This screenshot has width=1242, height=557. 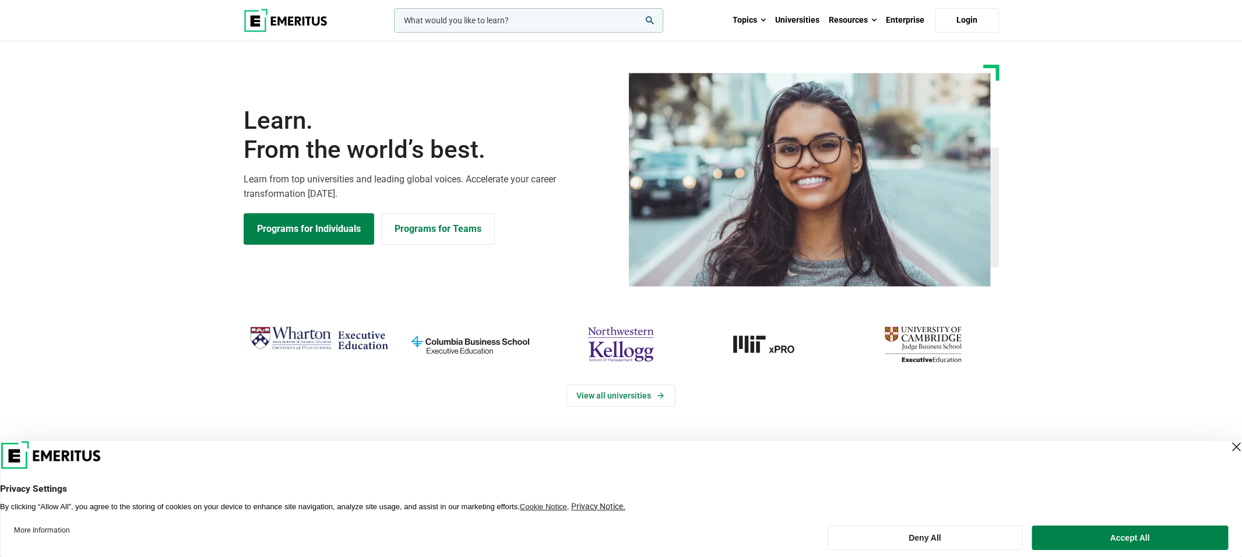 I want to click on a: columbia-business-school, so click(x=470, y=344).